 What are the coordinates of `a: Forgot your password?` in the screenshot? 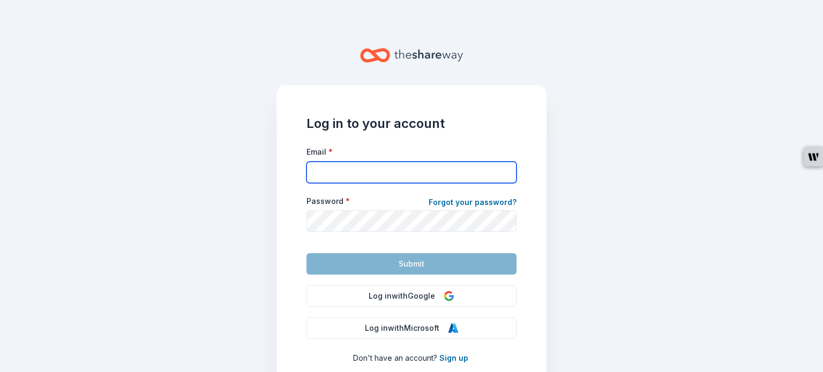 It's located at (473, 204).